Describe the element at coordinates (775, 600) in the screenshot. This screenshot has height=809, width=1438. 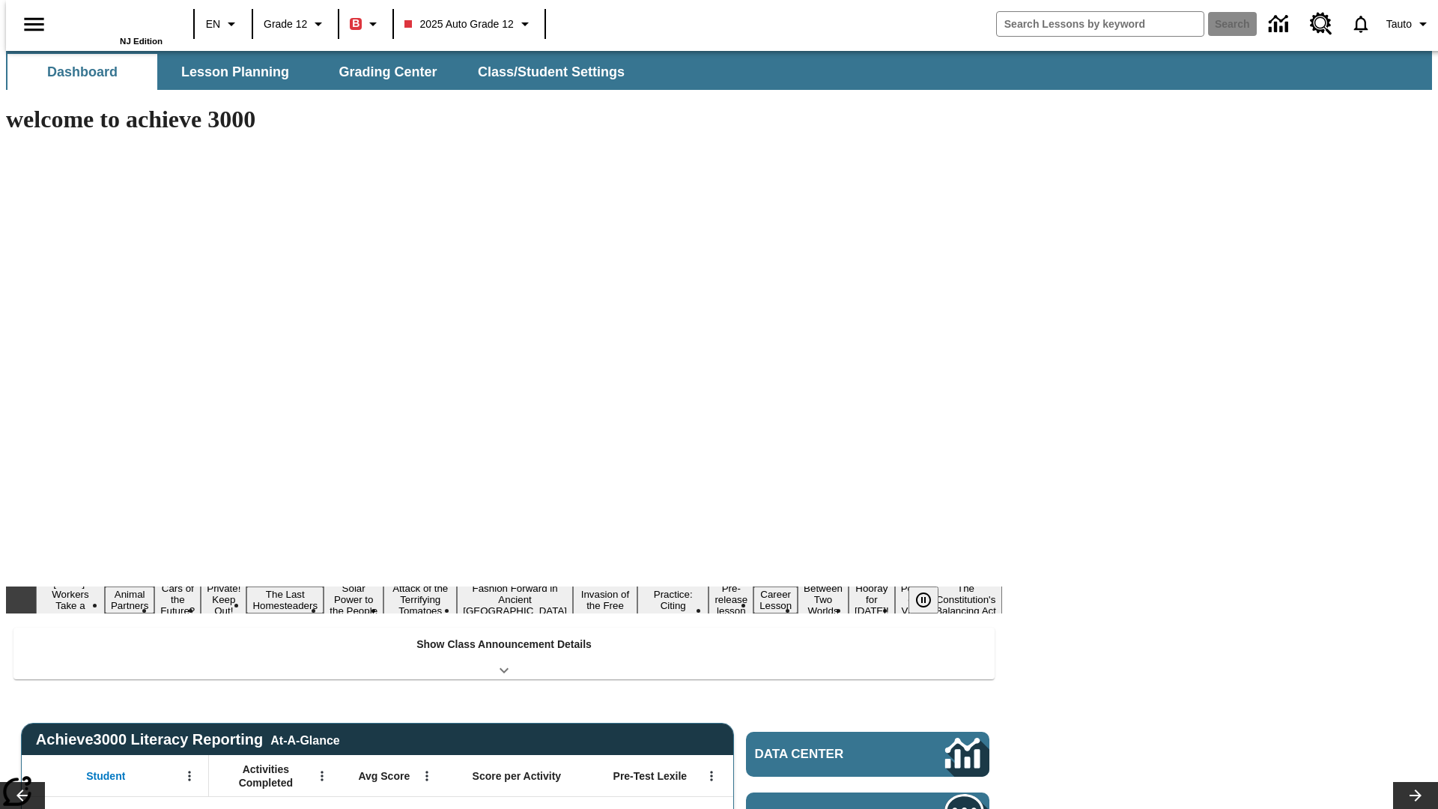
I see `button: Slide 12 Career Lesson` at that location.